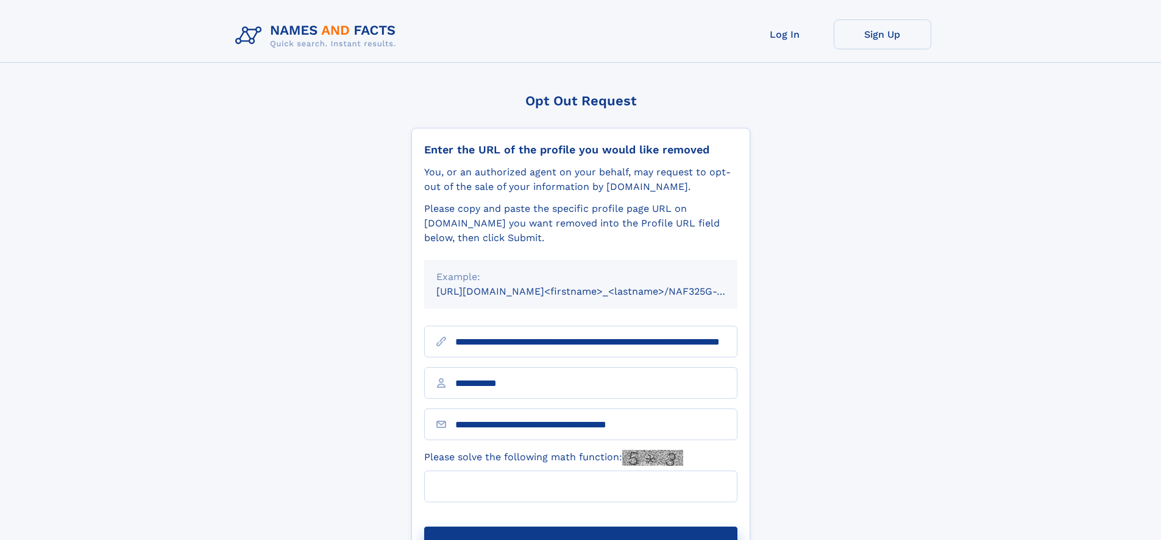 Image resolution: width=1161 pixels, height=540 pixels. Describe the element at coordinates (318, 36) in the screenshot. I see `img: Logo Names and Facts` at that location.